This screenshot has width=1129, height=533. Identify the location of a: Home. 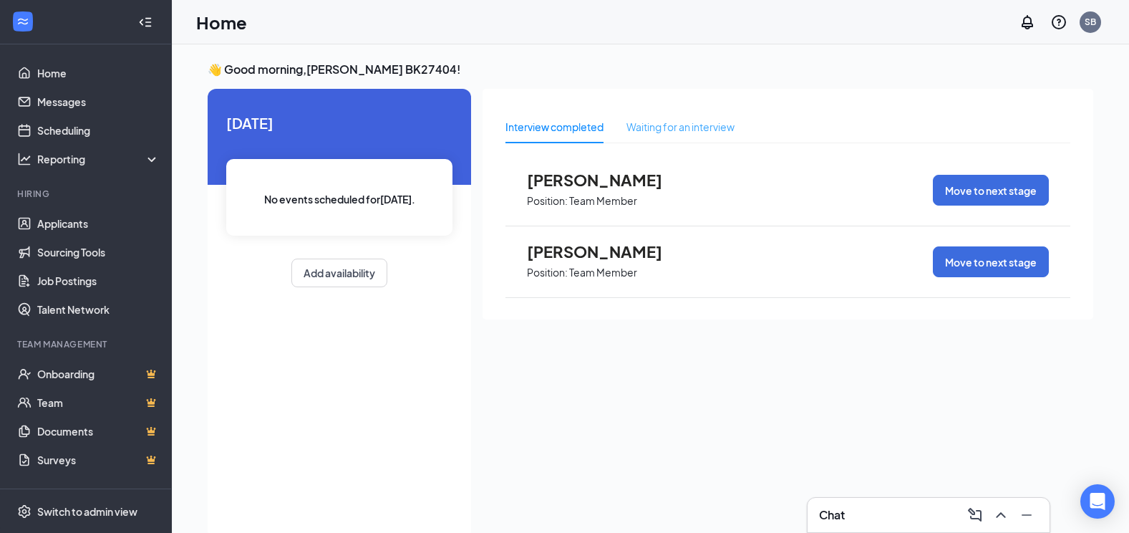
(98, 73).